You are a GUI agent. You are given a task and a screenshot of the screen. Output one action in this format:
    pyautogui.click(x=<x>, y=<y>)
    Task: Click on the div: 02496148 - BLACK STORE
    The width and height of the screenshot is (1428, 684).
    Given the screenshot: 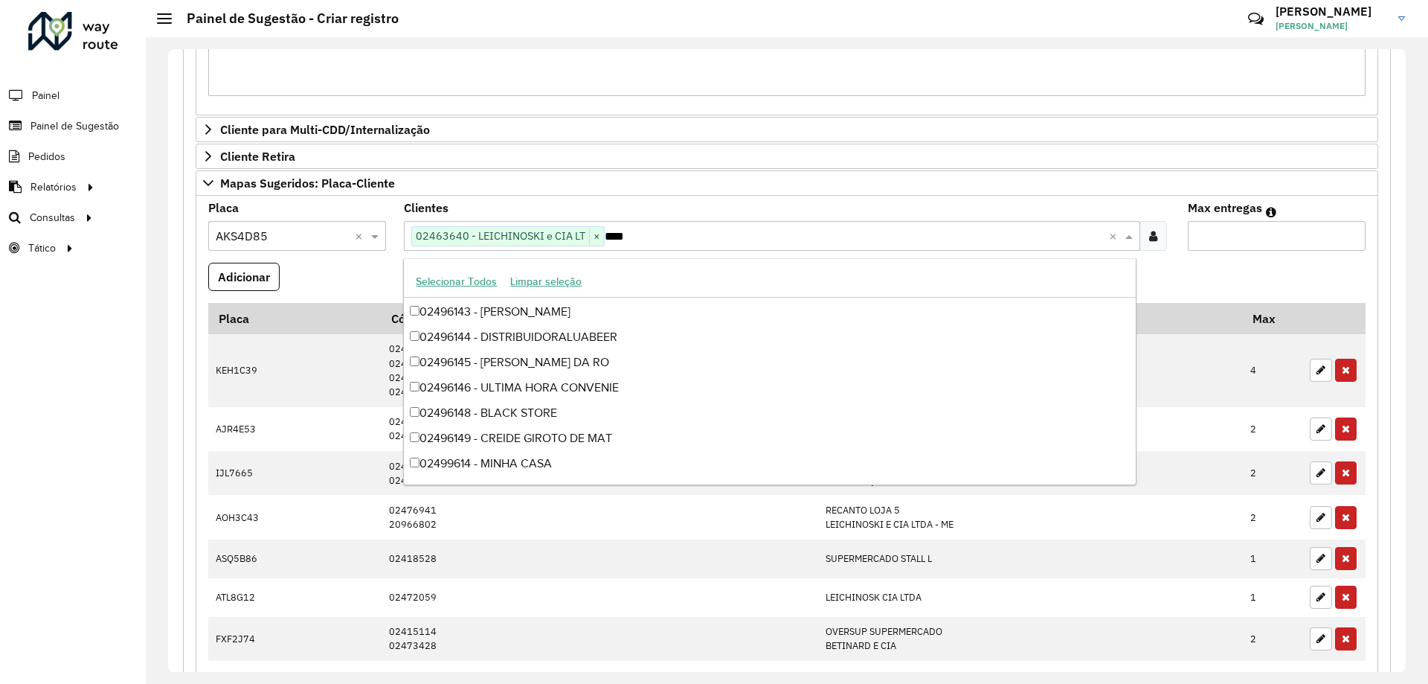 What is the action you would take?
    pyautogui.click(x=769, y=413)
    